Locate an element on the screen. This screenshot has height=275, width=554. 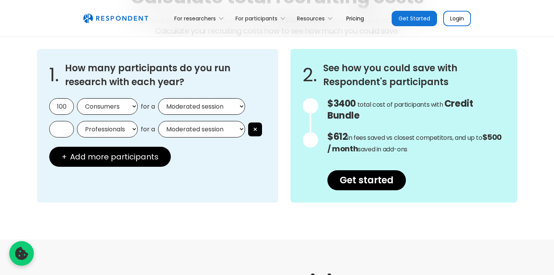
img: Untitled UI logotext is located at coordinates (116, 18).